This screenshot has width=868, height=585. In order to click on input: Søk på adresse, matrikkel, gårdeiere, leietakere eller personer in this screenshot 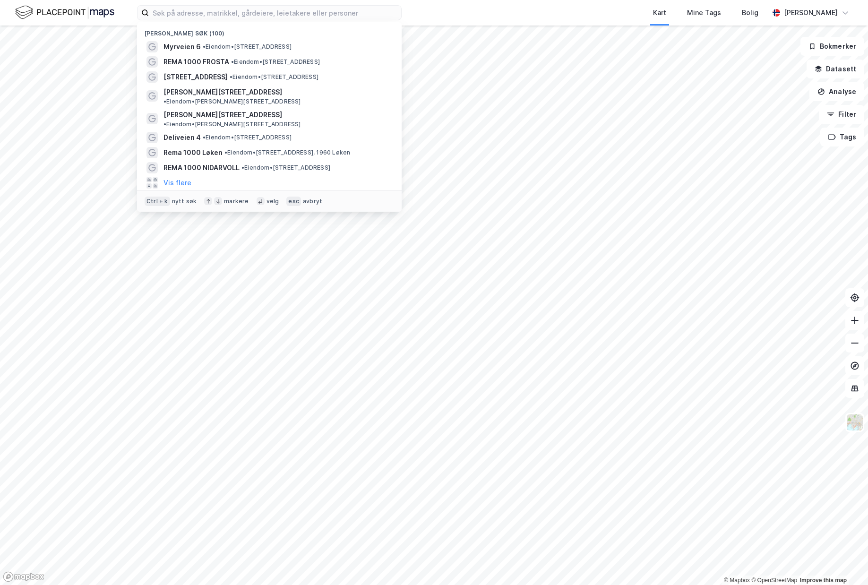, I will do `click(275, 13)`.